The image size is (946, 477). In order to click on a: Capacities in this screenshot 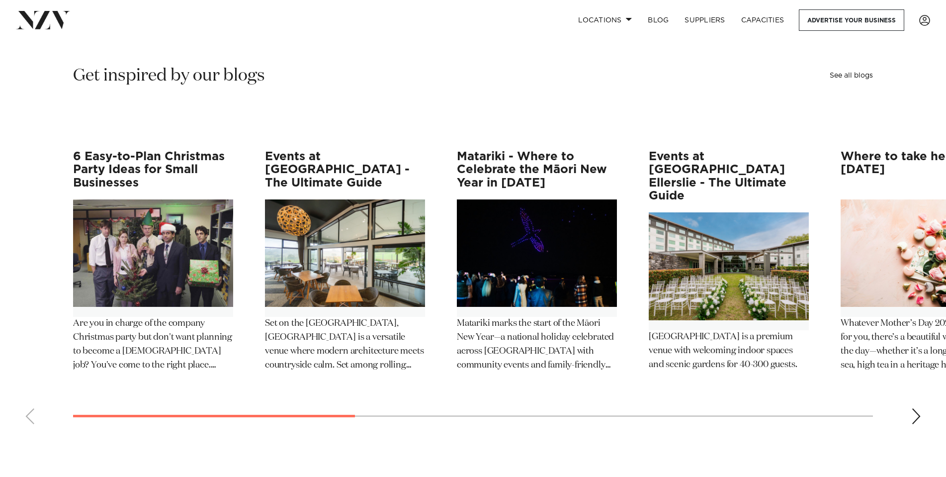, I will do `click(763, 20)`.